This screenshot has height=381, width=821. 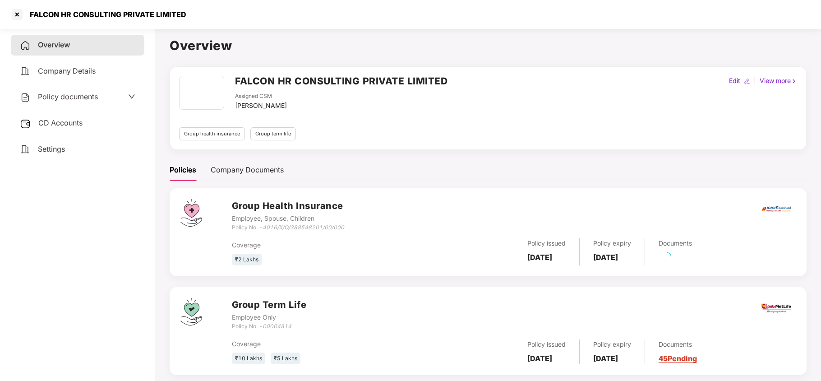 I want to click on span: Overview, so click(x=54, y=45).